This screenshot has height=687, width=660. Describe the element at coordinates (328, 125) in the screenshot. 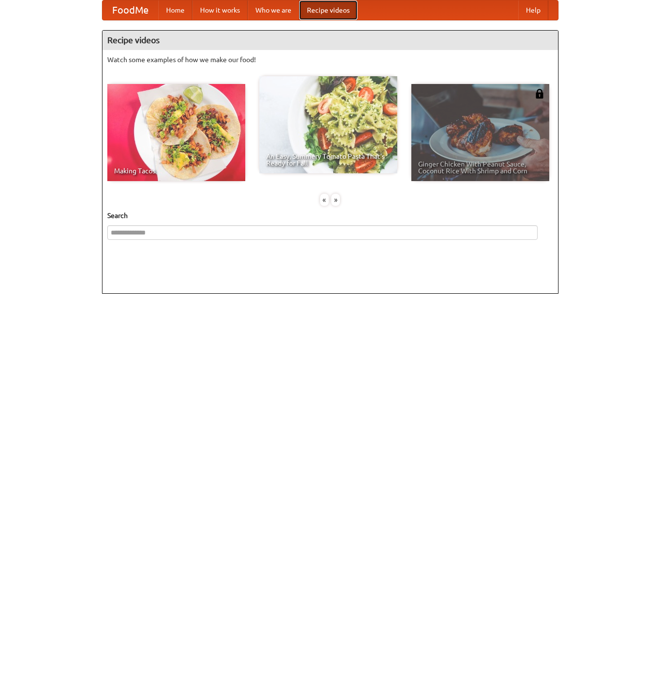

I see `a: An Easy, Summery Tomato Pasta That's Ready for Fall` at that location.